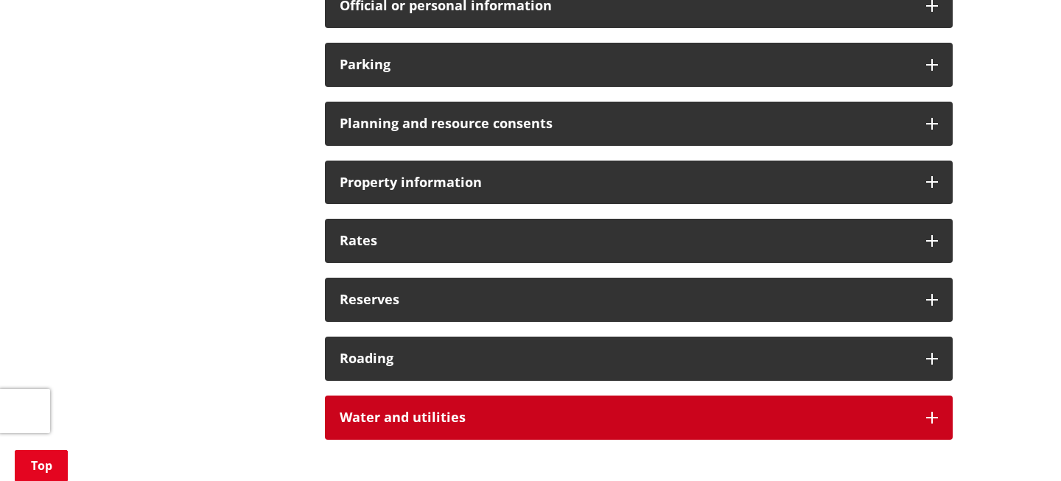 This screenshot has width=1061, height=481. Describe the element at coordinates (625, 65) in the screenshot. I see `h3: Parking` at that location.